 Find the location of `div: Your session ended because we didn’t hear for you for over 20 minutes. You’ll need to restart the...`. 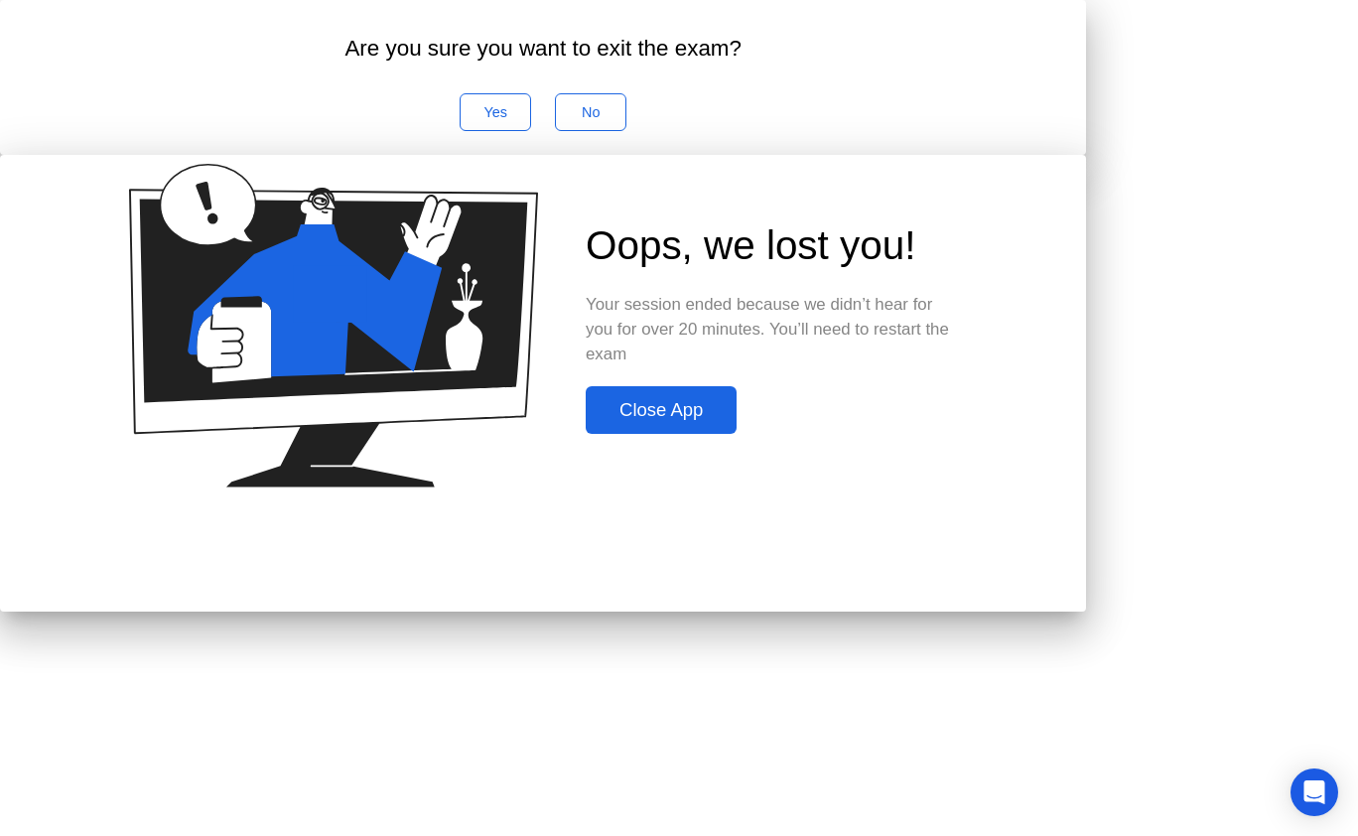

div: Your session ended because we didn’t hear for you for over 20 minutes. You’ll need to restart the... is located at coordinates (771, 329).